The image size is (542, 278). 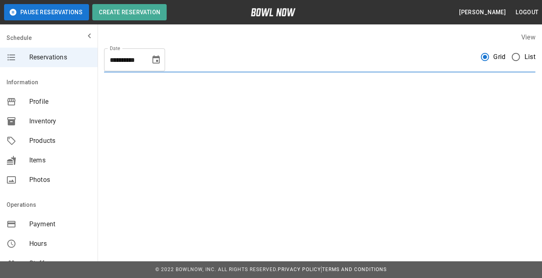 What do you see at coordinates (60, 57) in the screenshot?
I see `span: Reservations` at bounding box center [60, 57].